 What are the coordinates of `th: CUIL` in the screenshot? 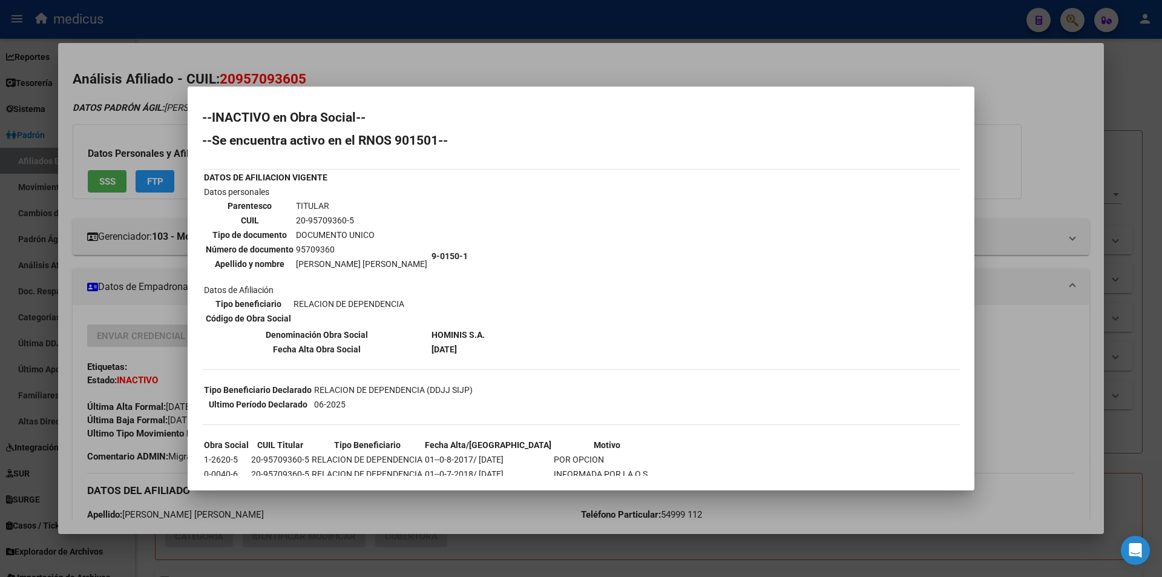 It's located at (249, 220).